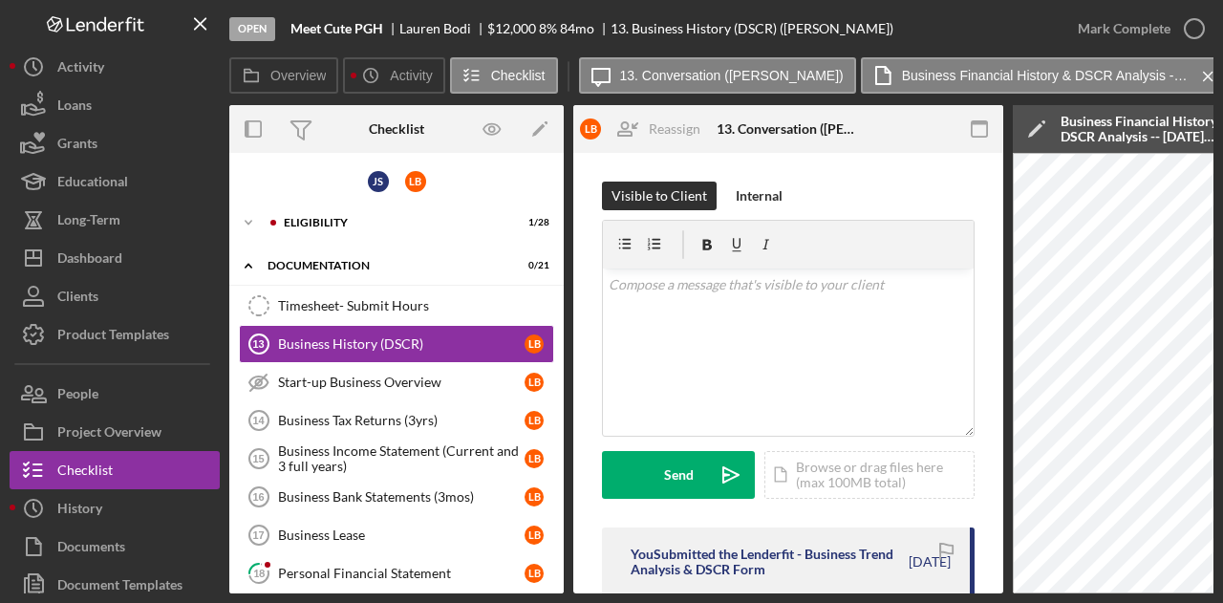 Image resolution: width=1223 pixels, height=603 pixels. What do you see at coordinates (89, 222) in the screenshot?
I see `div: Long-Term` at bounding box center [89, 222].